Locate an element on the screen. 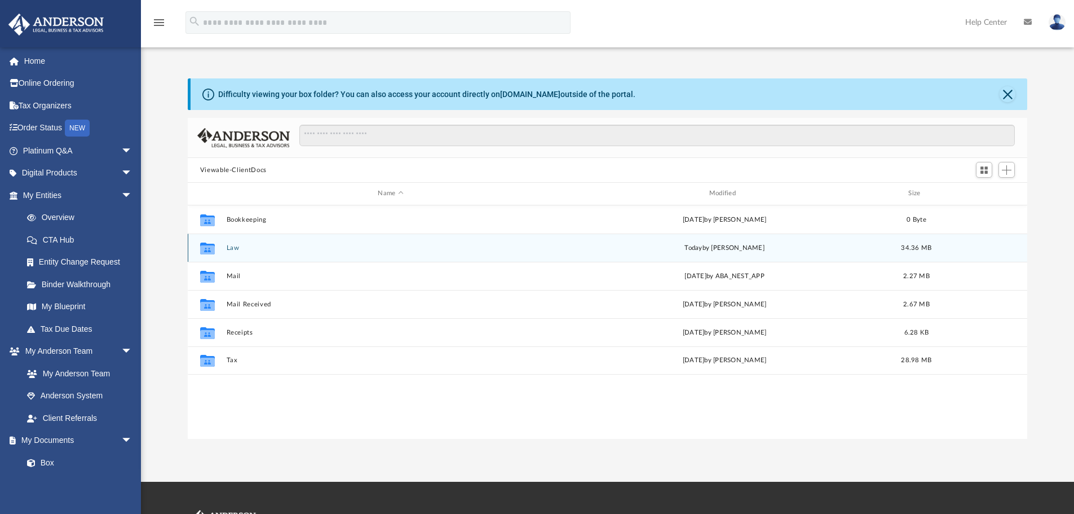 The image size is (1074, 514). a: My Documentsarrow_drop_down is located at coordinates (76, 440).